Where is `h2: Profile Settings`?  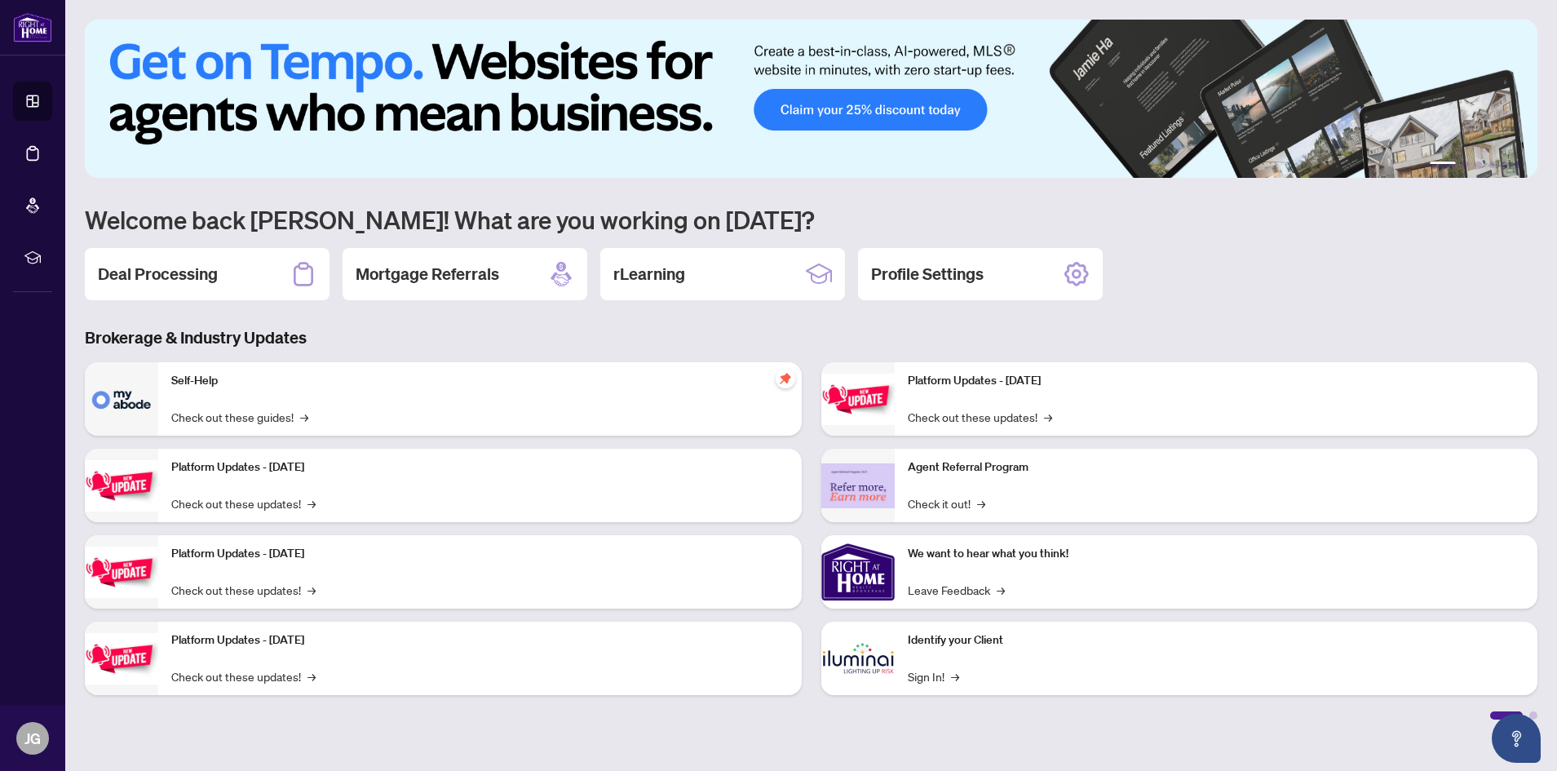
h2: Profile Settings is located at coordinates (927, 274).